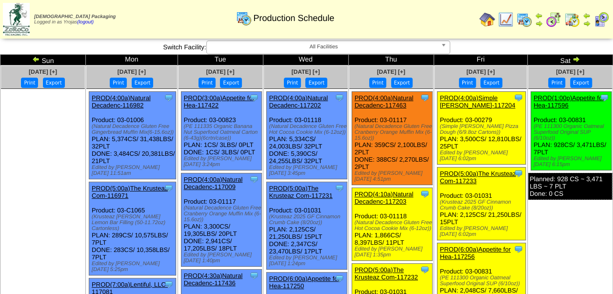 Image resolution: width=613 pixels, height=294 pixels. Describe the element at coordinates (602, 20) in the screenshot. I see `img: calendarcustomer.gif` at that location.